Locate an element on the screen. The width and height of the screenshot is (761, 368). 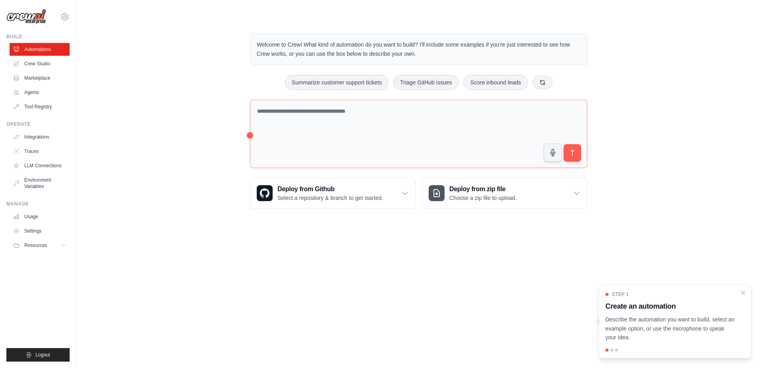
p: Welcome to Crew! What kind of automation do you want to build? I'll include some examples if you'... is located at coordinates (419, 49).